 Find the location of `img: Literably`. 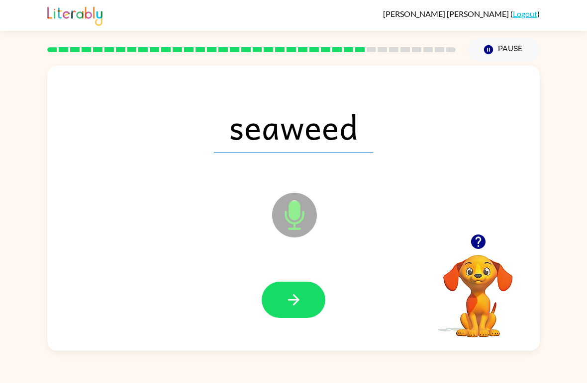

img: Literably is located at coordinates (75, 15).